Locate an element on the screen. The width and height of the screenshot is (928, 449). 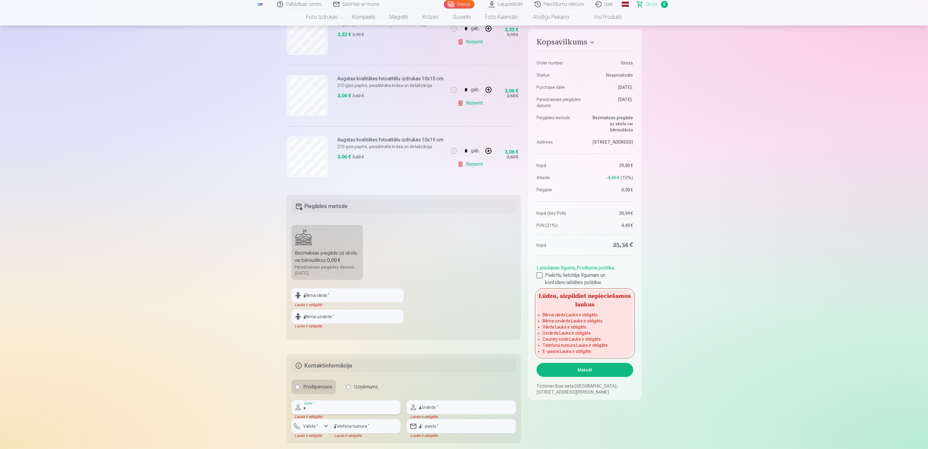
a: Magnēti is located at coordinates (399, 17).